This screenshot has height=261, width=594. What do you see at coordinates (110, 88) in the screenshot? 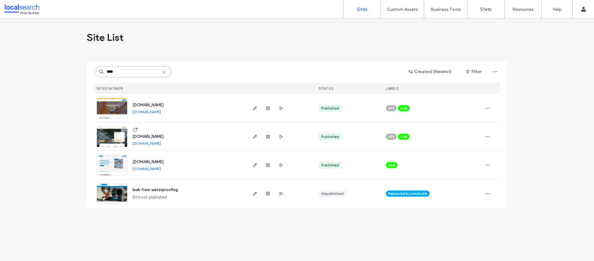
I see `span: SITES (4/13629)` at bounding box center [110, 88].